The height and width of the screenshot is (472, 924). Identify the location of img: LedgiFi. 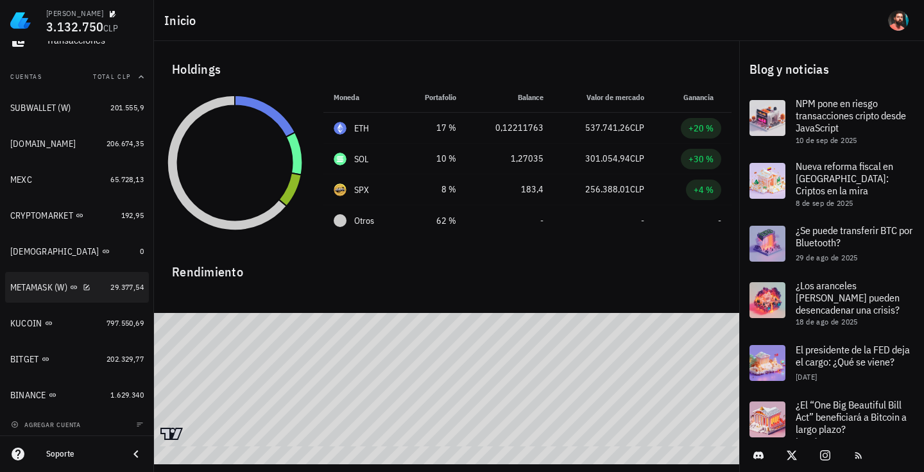
(21, 21).